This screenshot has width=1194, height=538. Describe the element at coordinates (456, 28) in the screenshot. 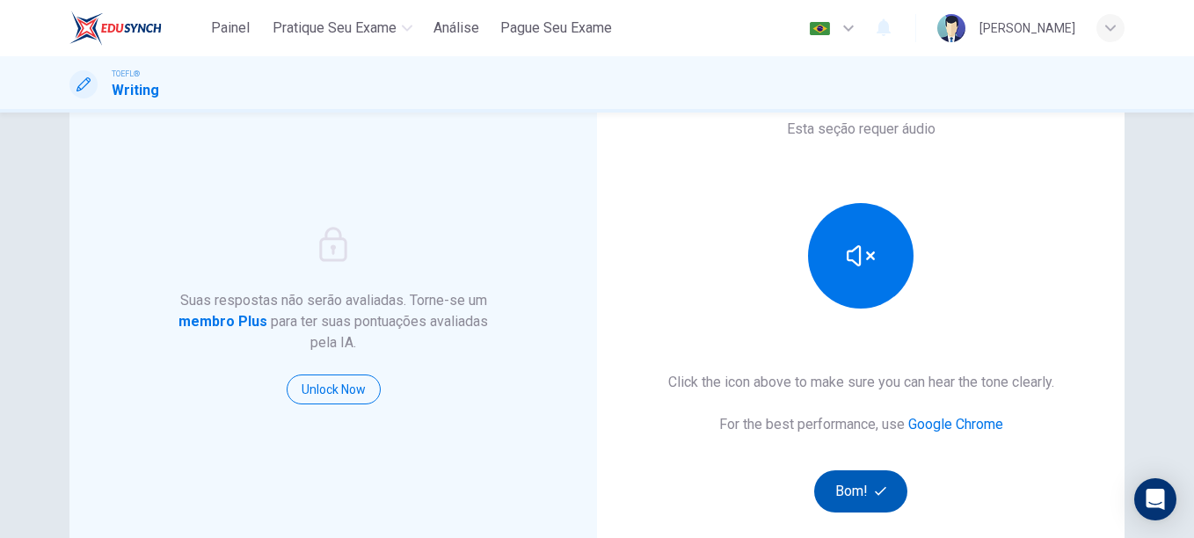

I see `span: Análise` at that location.